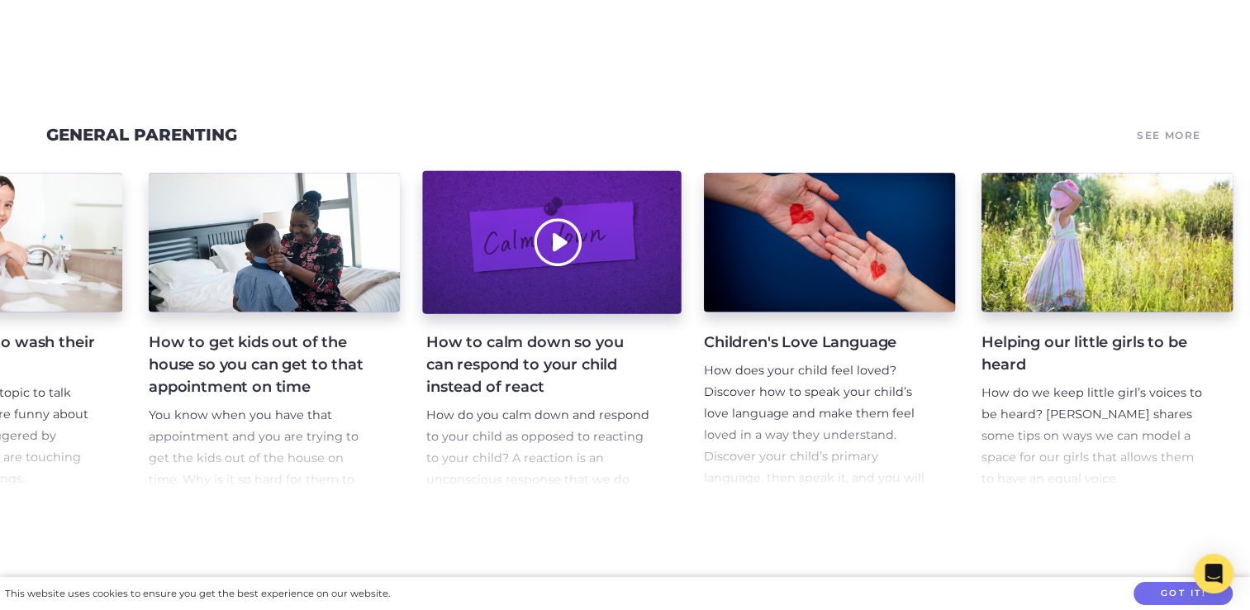  What do you see at coordinates (1107, 331) in the screenshot?
I see `a: Helping our little girls to be heard How do we keep little girl’s voices to be heard? [PERSON_NAM...` at bounding box center [1107, 331].